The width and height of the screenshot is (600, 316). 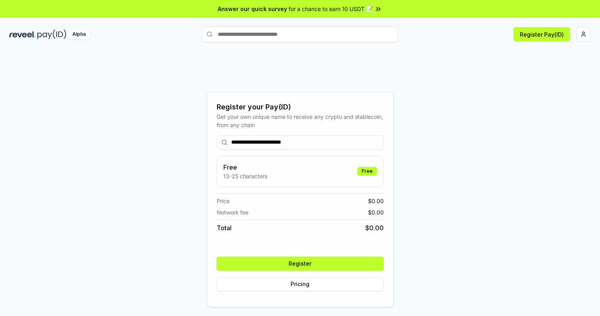 What do you see at coordinates (232, 212) in the screenshot?
I see `span: Network fee` at bounding box center [232, 212].